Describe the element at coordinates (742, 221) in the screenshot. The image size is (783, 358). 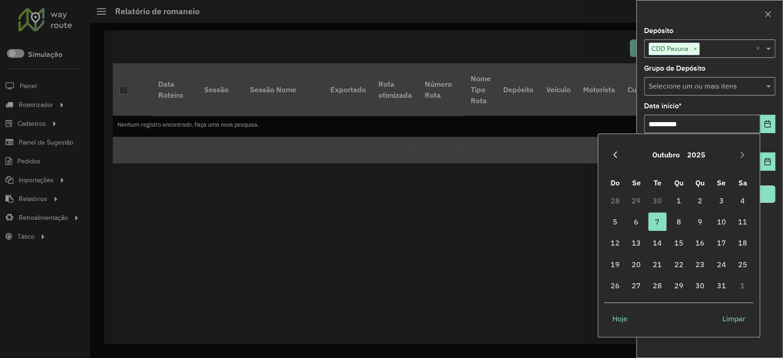
I see `span: 11` at that location.